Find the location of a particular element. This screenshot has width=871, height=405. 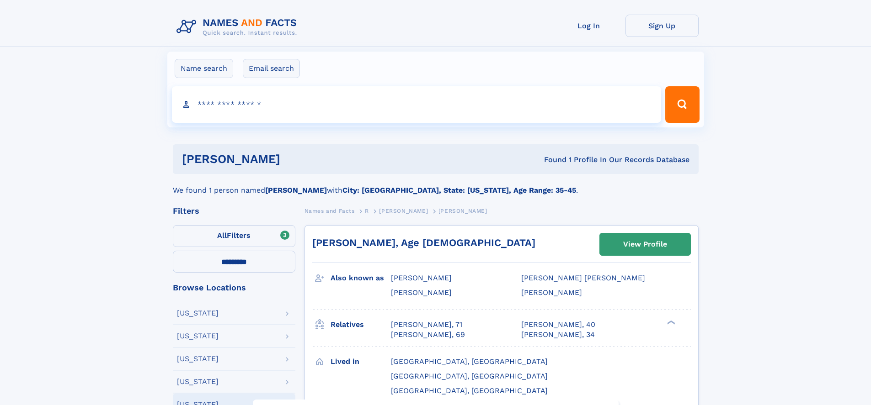

h3: Relatives is located at coordinates (361, 325).